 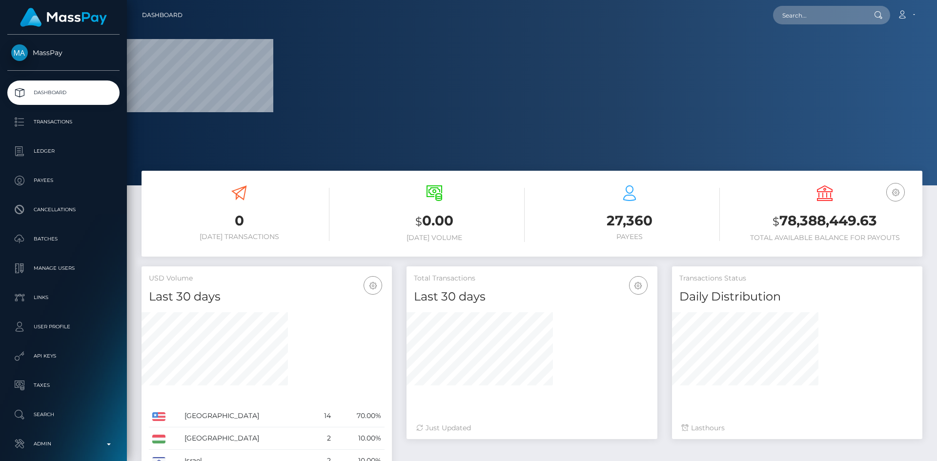 What do you see at coordinates (239, 221) in the screenshot?
I see `h3: 0` at bounding box center [239, 221].